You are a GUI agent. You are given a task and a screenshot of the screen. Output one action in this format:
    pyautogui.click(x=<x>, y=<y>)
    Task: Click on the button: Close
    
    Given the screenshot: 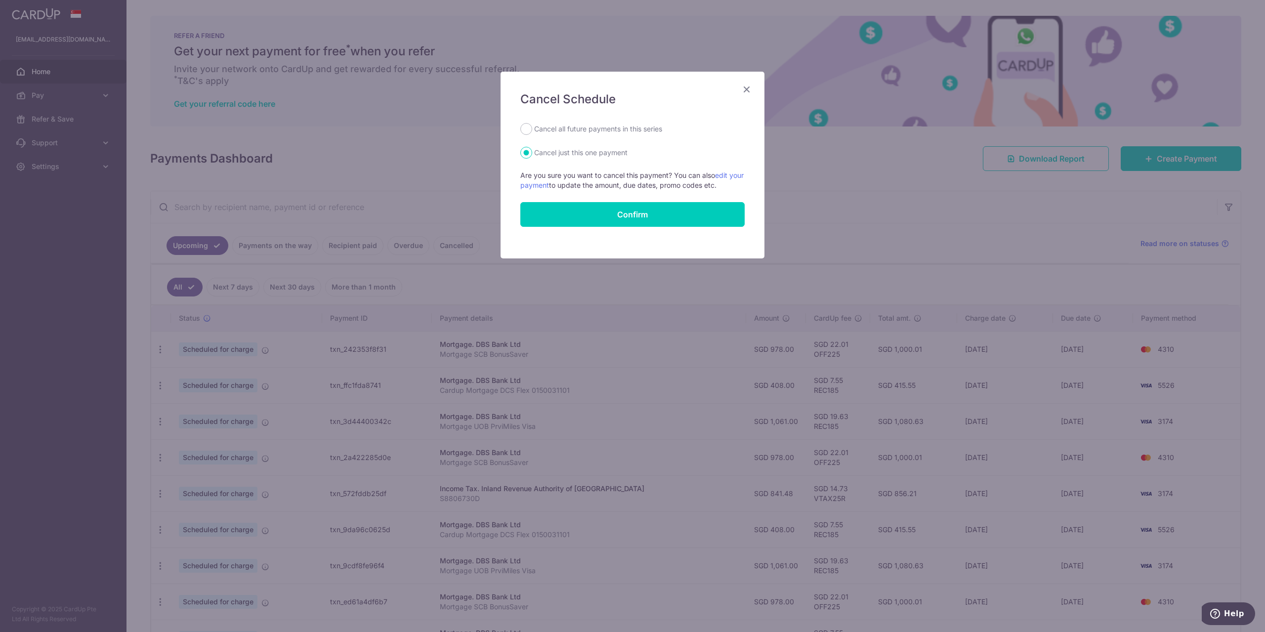 What is the action you would take?
    pyautogui.click(x=747, y=89)
    